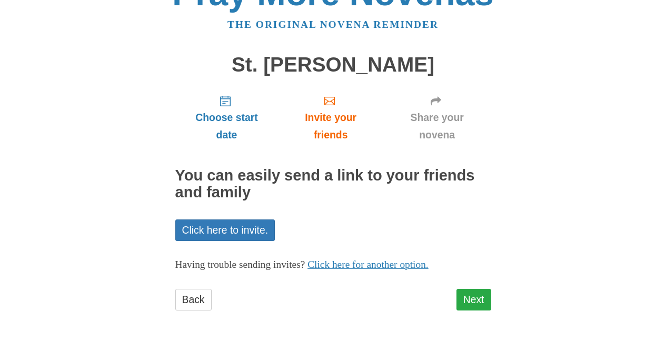  I want to click on a: Next, so click(474, 300).